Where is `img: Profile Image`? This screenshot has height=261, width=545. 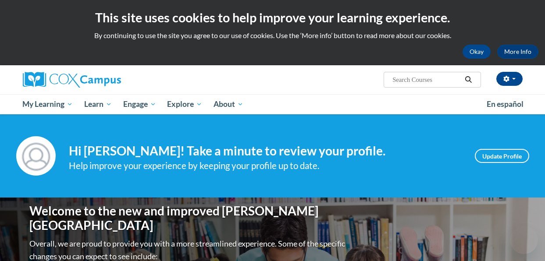 img: Profile Image is located at coordinates (36, 156).